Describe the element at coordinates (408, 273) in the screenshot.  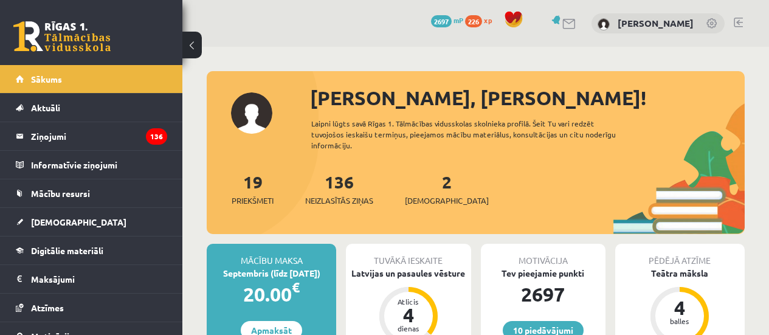
I see `div: Latvijas un pasaules vēsture` at that location.